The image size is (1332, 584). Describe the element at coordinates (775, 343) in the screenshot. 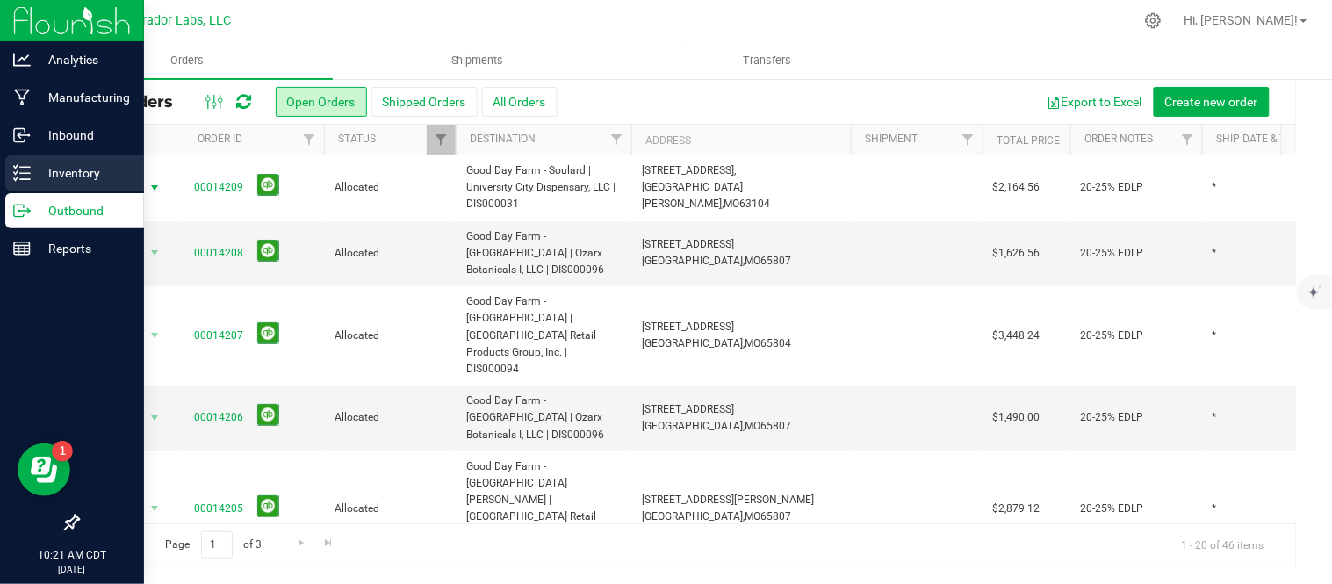

I see `span: 65804` at that location.